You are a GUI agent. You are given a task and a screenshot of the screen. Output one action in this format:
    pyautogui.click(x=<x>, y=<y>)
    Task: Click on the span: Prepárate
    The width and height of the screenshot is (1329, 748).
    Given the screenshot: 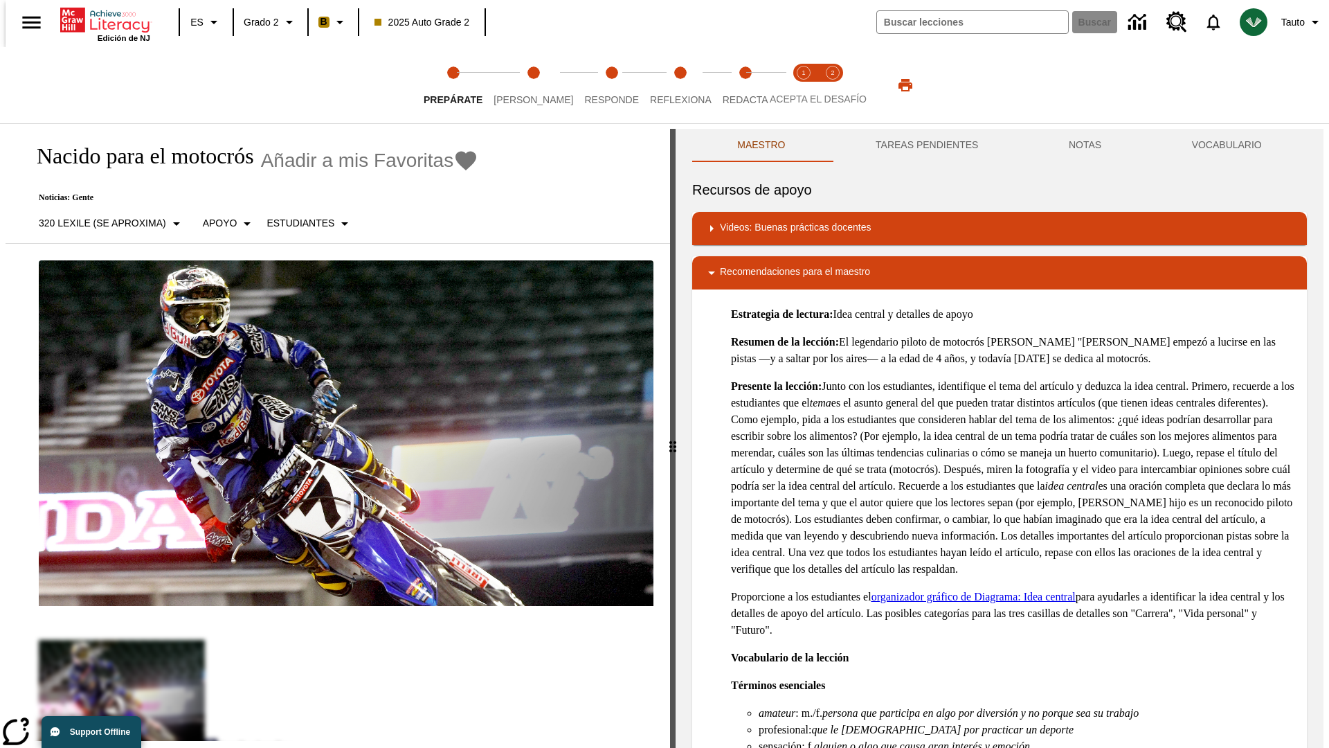 What is the action you would take?
    pyautogui.click(x=453, y=100)
    